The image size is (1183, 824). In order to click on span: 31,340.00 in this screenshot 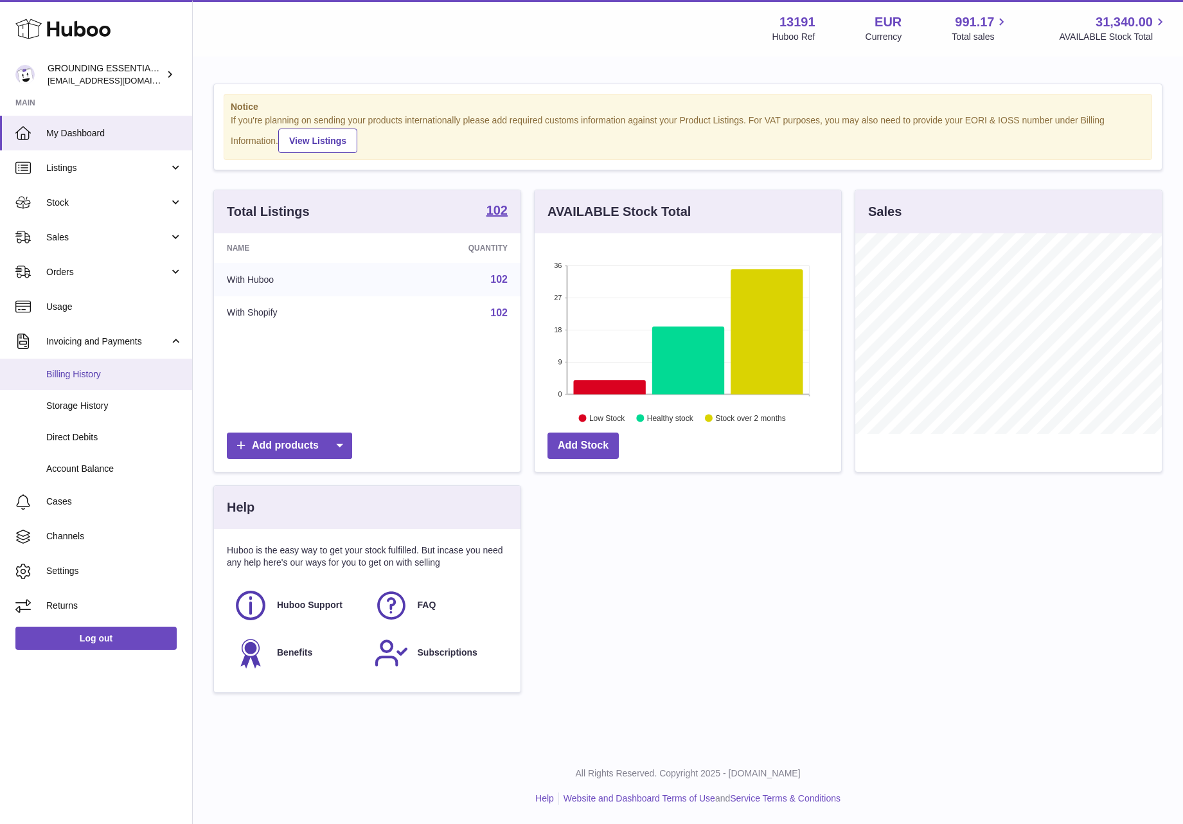, I will do `click(1124, 22)`.